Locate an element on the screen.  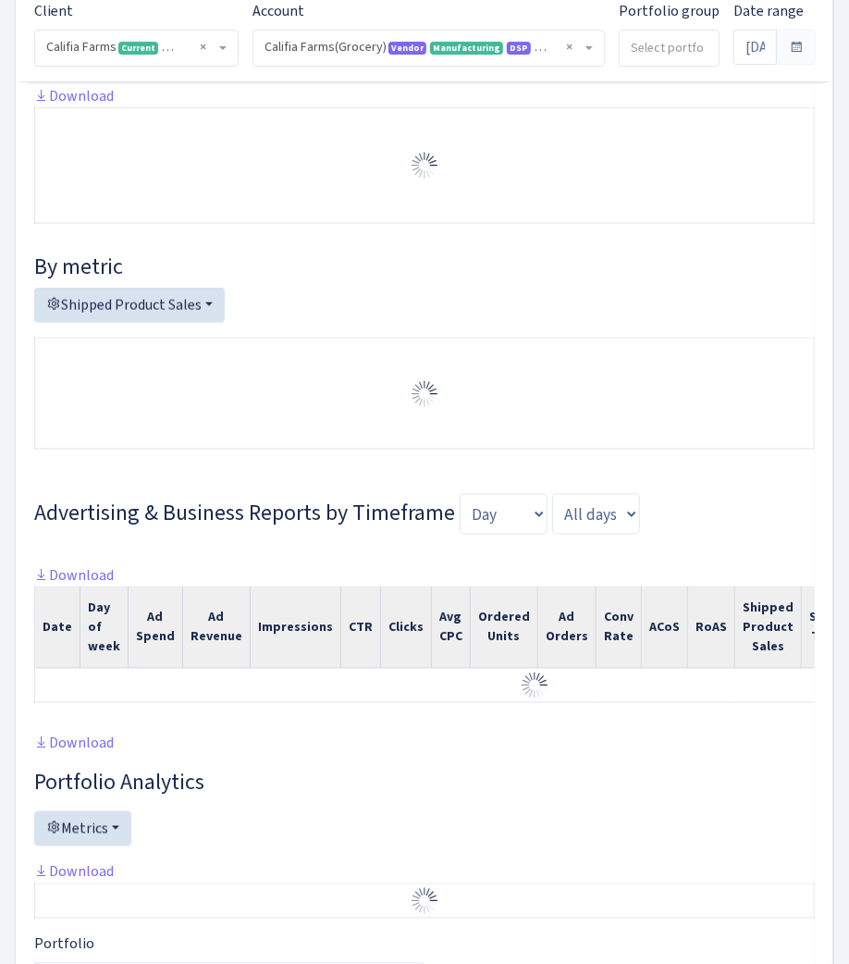
th: Conv Rate is located at coordinates (619, 627).